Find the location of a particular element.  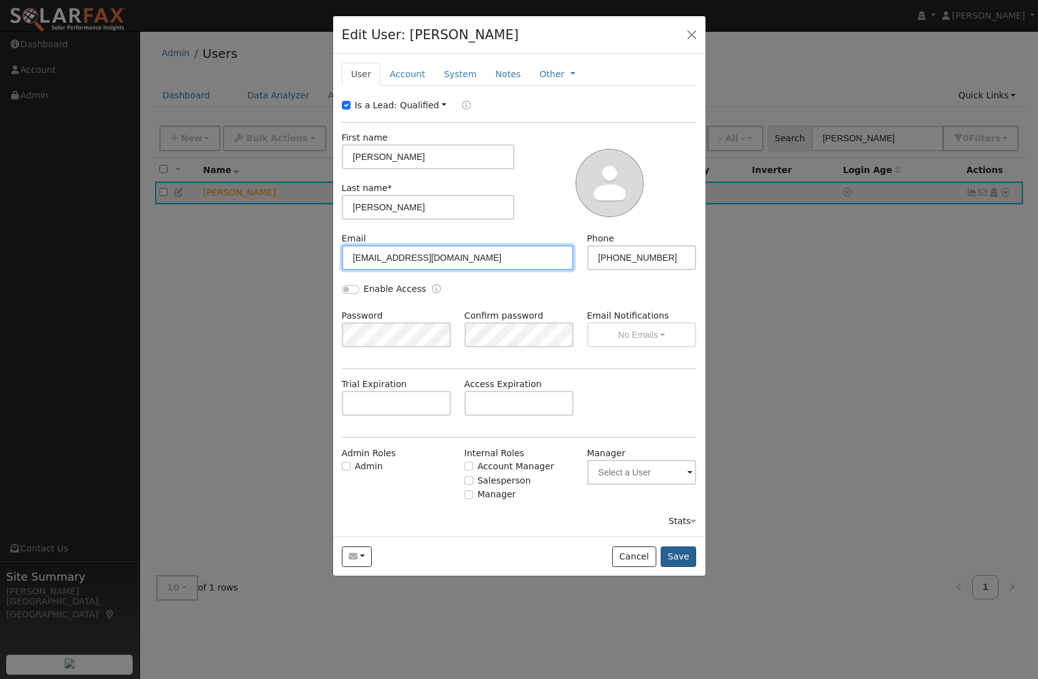

a: System is located at coordinates (460, 74).